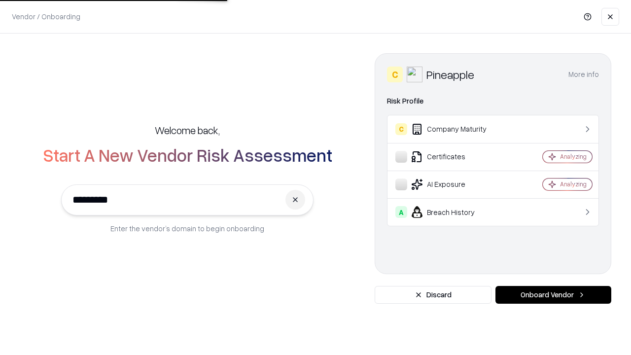  What do you see at coordinates (415, 74) in the screenshot?
I see `img: Pineapple` at bounding box center [415, 74].